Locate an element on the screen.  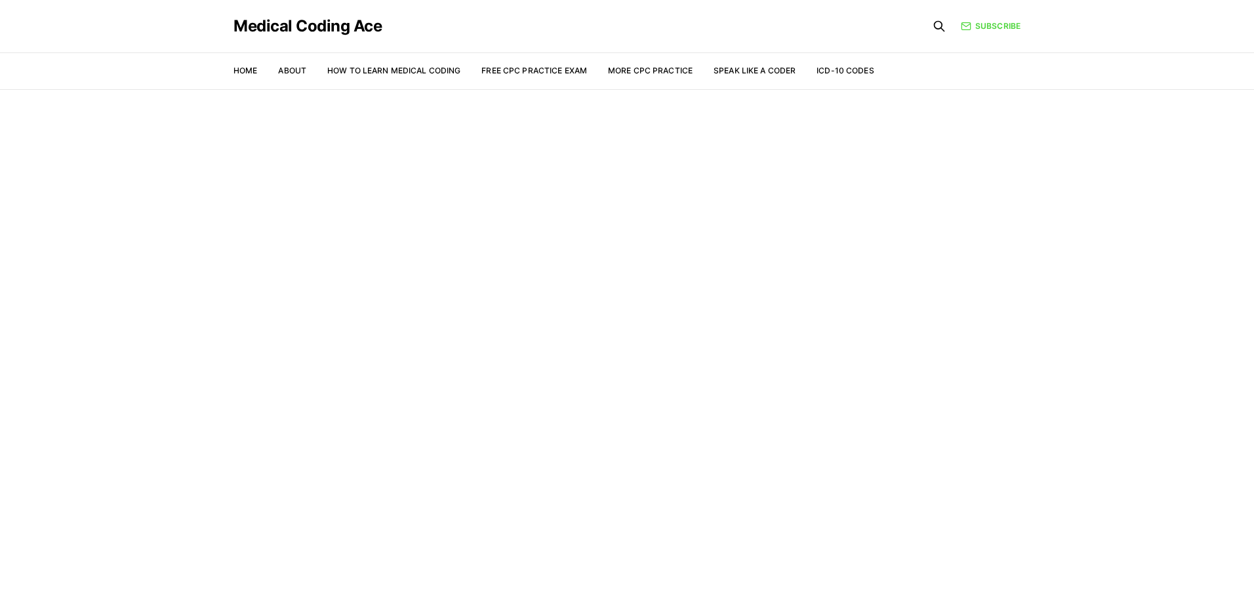
a: About is located at coordinates (292, 70).